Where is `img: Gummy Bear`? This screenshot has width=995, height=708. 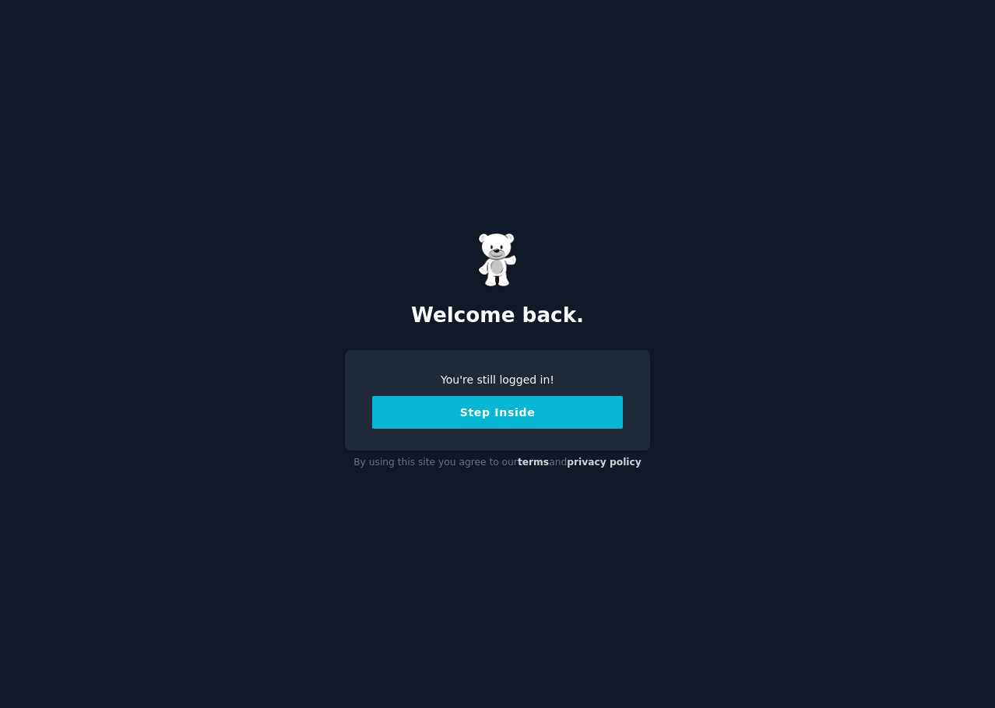 img: Gummy Bear is located at coordinates (497, 260).